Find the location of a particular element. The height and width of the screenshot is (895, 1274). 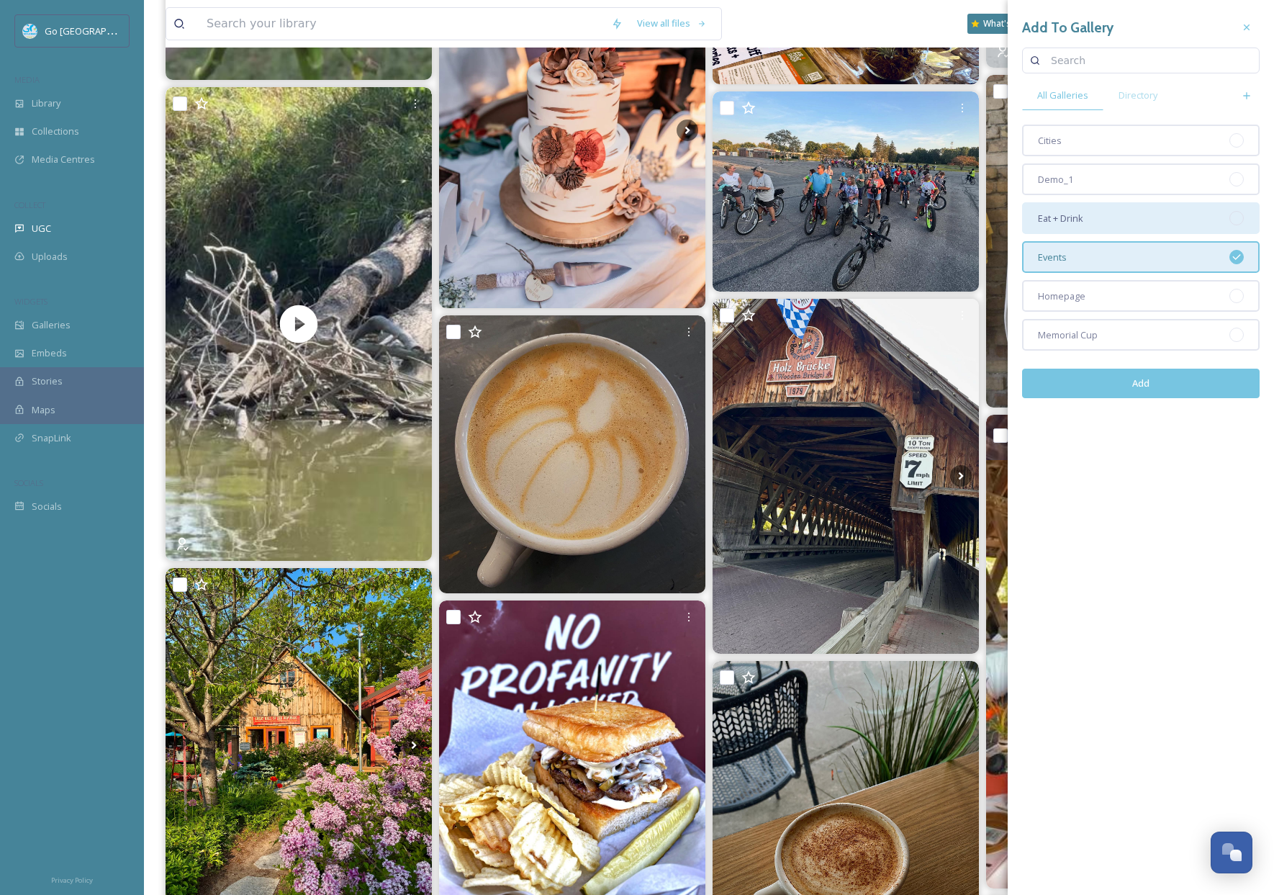

div: View all files is located at coordinates (672, 23).